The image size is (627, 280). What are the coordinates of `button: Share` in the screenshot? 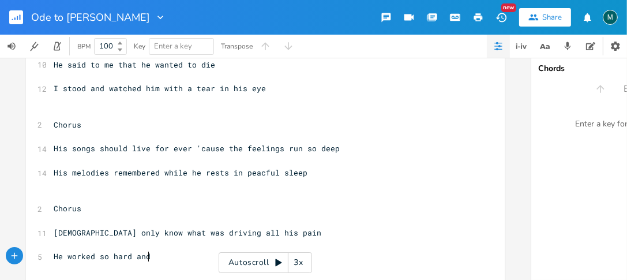 It's located at (545, 17).